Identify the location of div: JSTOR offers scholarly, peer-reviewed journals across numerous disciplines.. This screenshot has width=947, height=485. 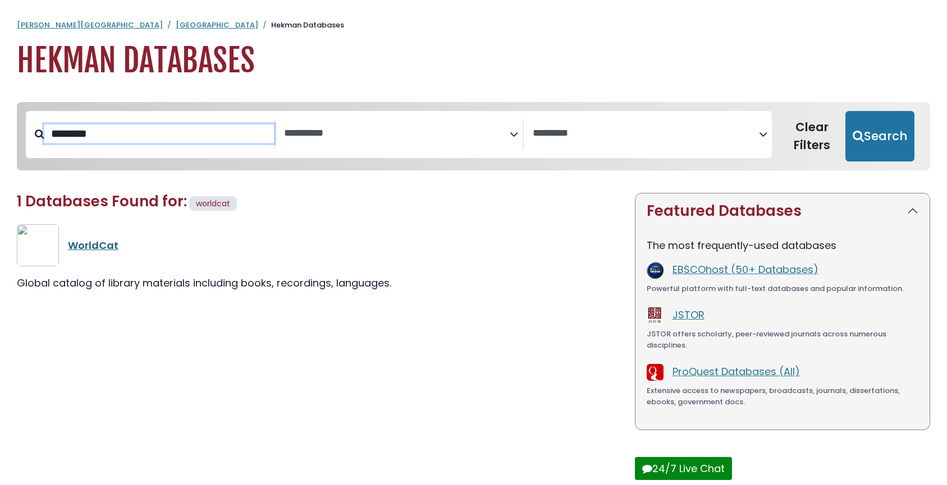
(782, 339).